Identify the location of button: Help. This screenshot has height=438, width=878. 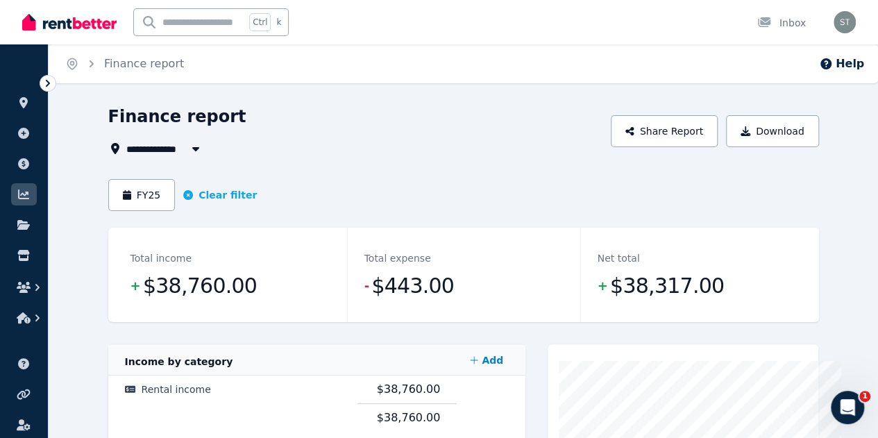
(841, 64).